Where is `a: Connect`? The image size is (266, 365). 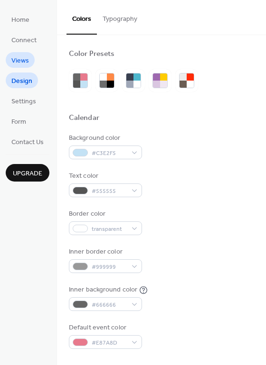
a: Connect is located at coordinates (24, 39).